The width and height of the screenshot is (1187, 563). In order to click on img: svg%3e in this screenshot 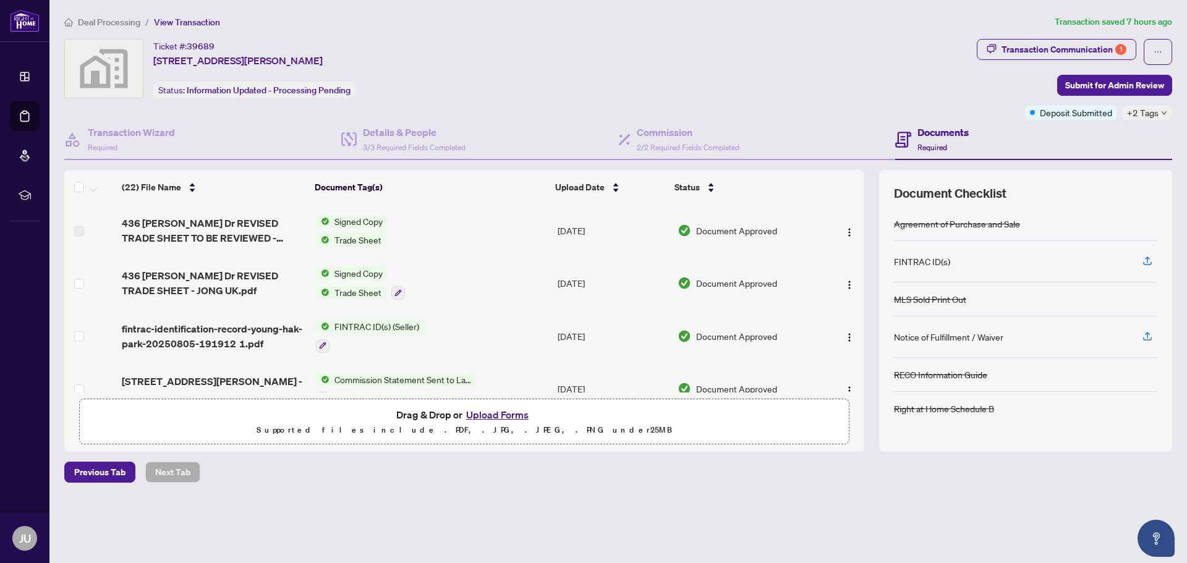, I will do `click(104, 69)`.